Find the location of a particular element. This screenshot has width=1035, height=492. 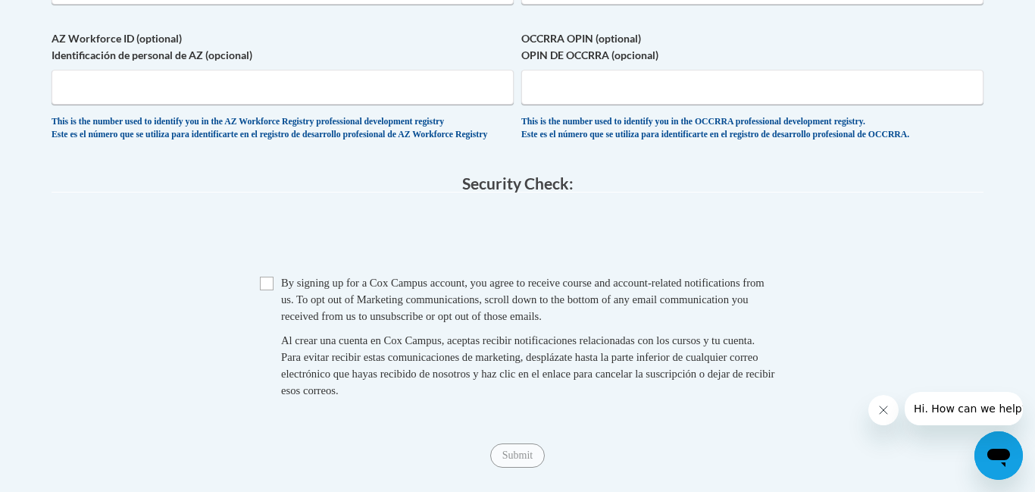

input: Submit is located at coordinates (517, 455).